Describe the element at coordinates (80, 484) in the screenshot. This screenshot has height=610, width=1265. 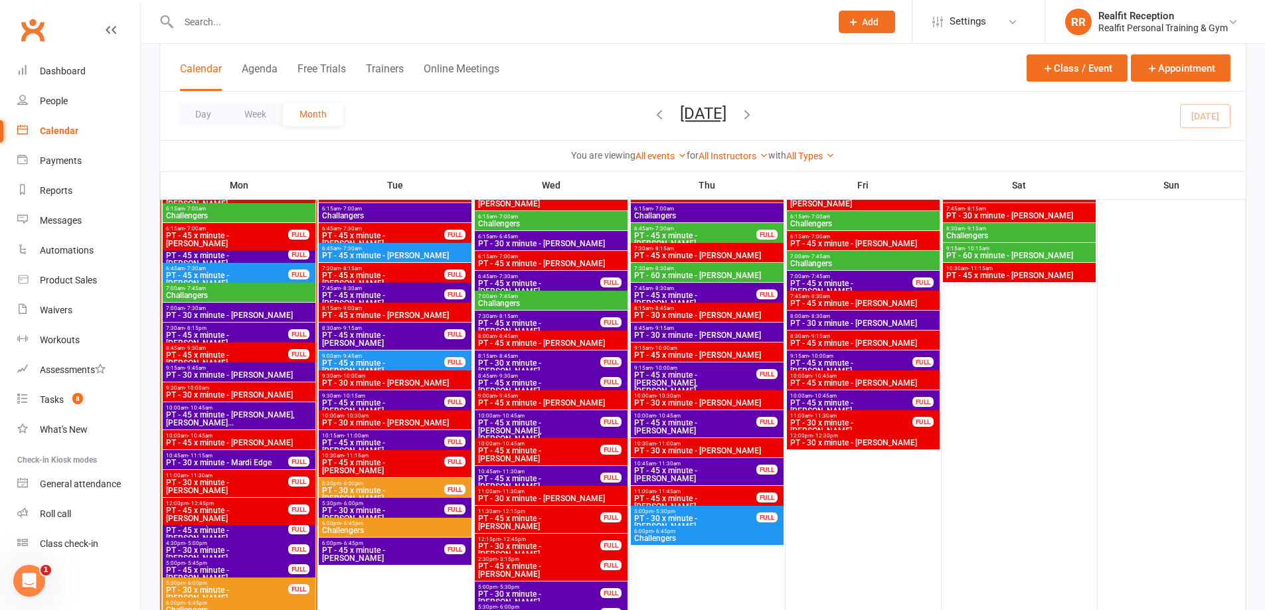
I see `div: General attendance` at that location.